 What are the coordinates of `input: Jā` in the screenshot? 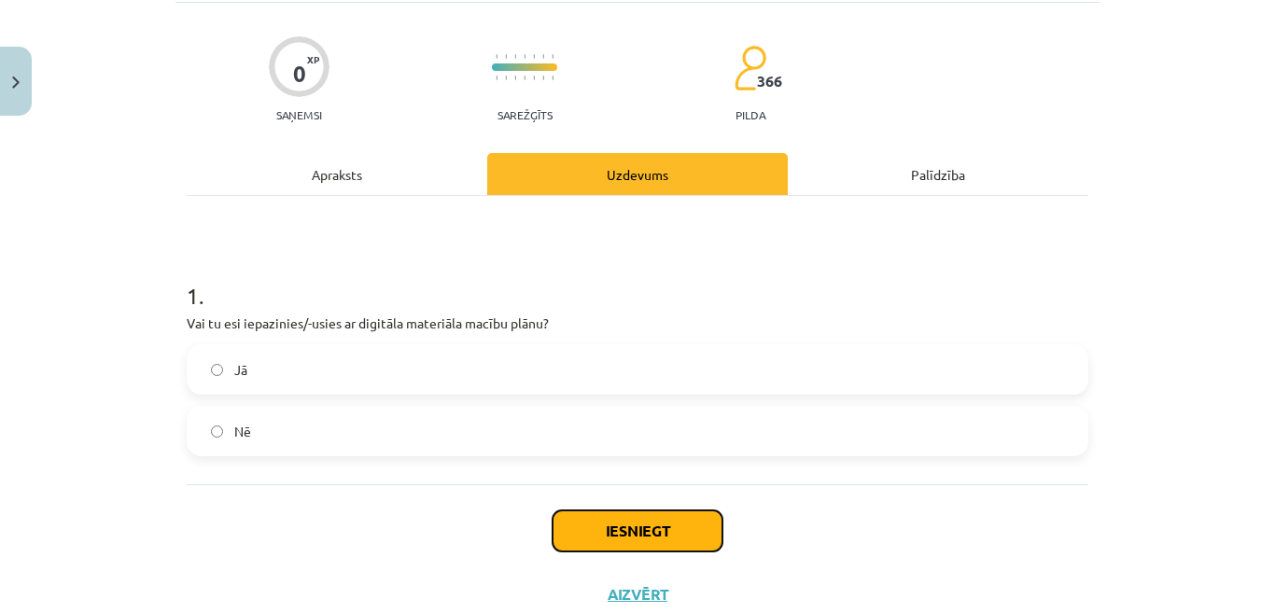 It's located at (216, 370).